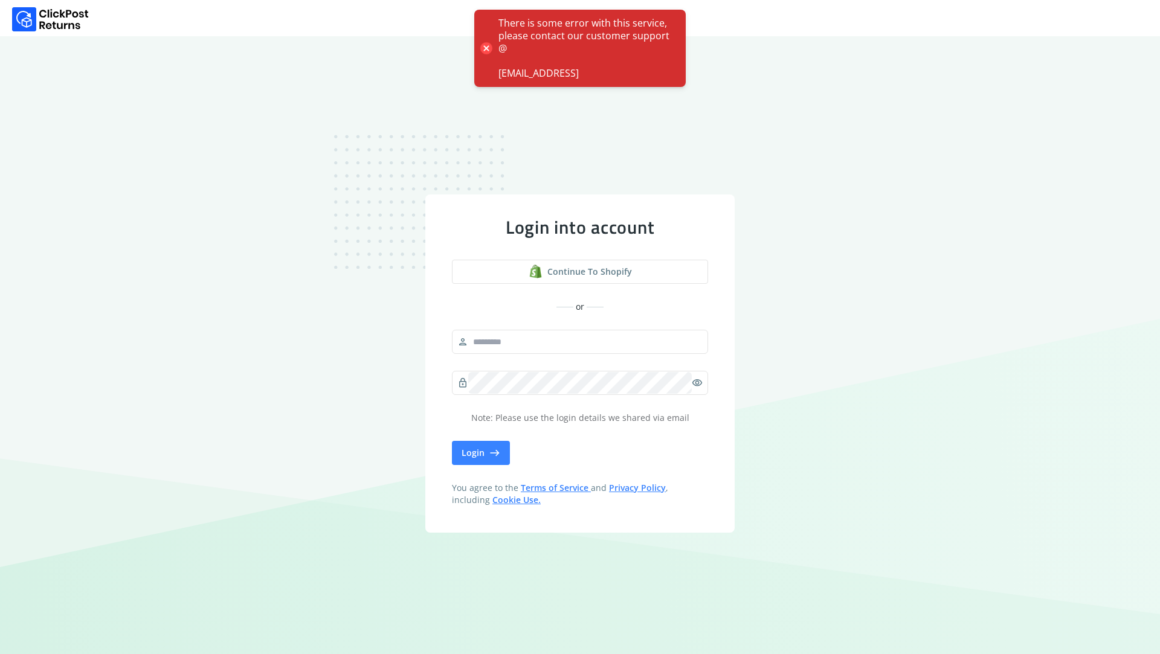 This screenshot has width=1160, height=654. What do you see at coordinates (495, 453) in the screenshot?
I see `span: east` at bounding box center [495, 453].